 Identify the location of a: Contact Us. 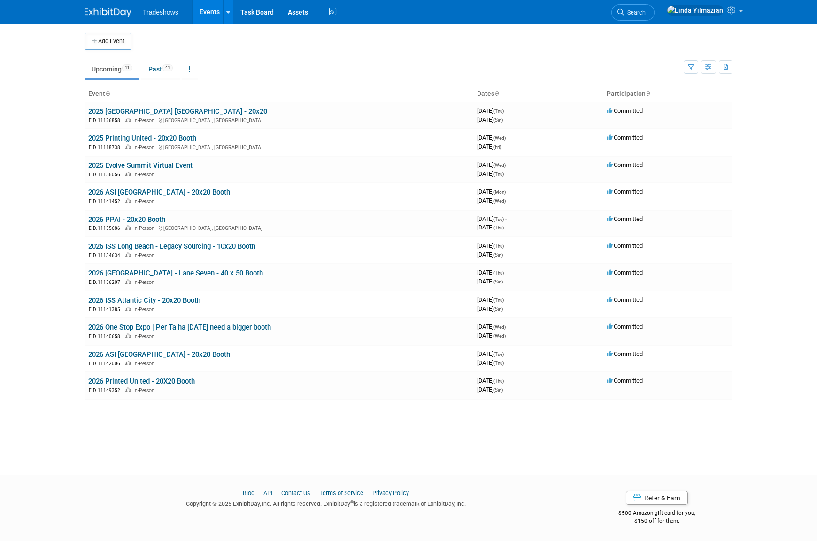
(296, 492).